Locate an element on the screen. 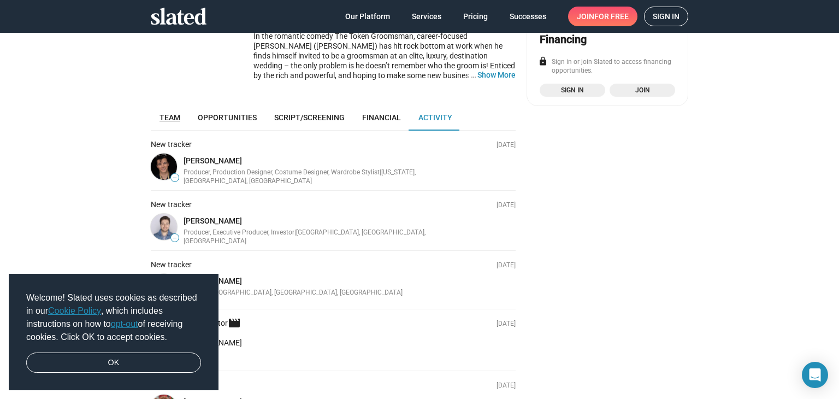  a: Activity is located at coordinates (435, 117).